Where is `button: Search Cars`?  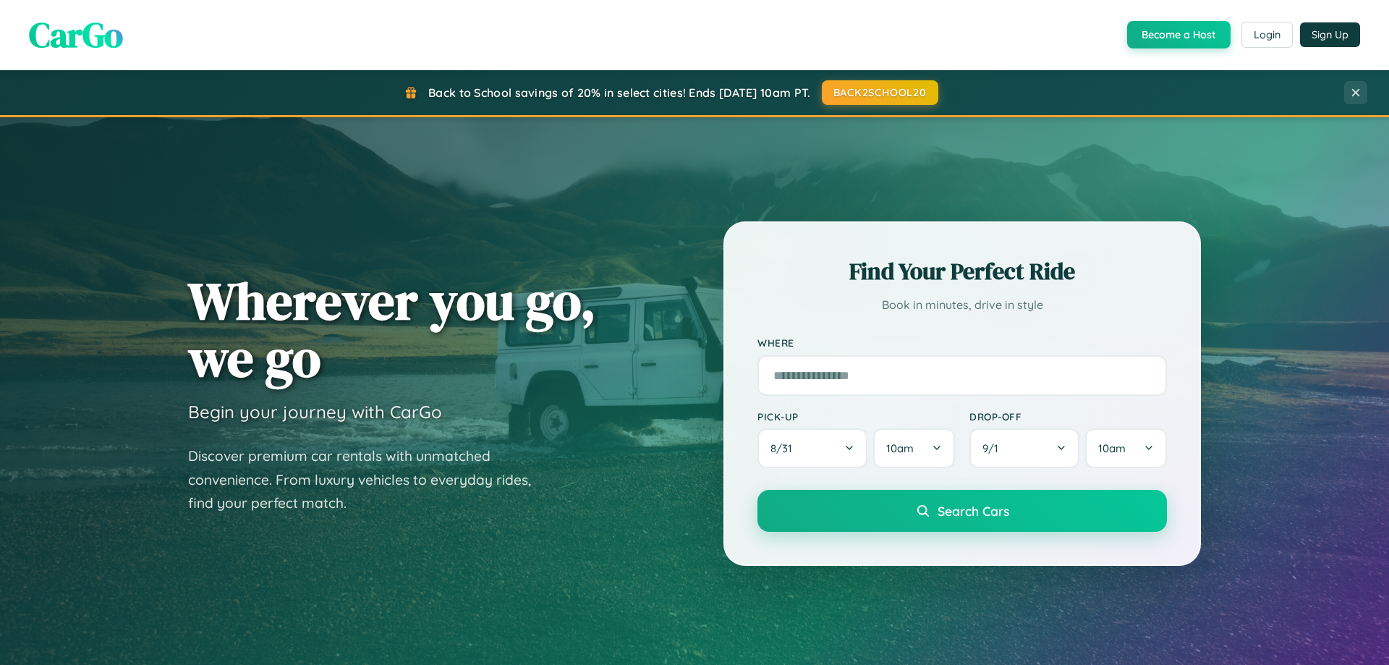 button: Search Cars is located at coordinates (962, 511).